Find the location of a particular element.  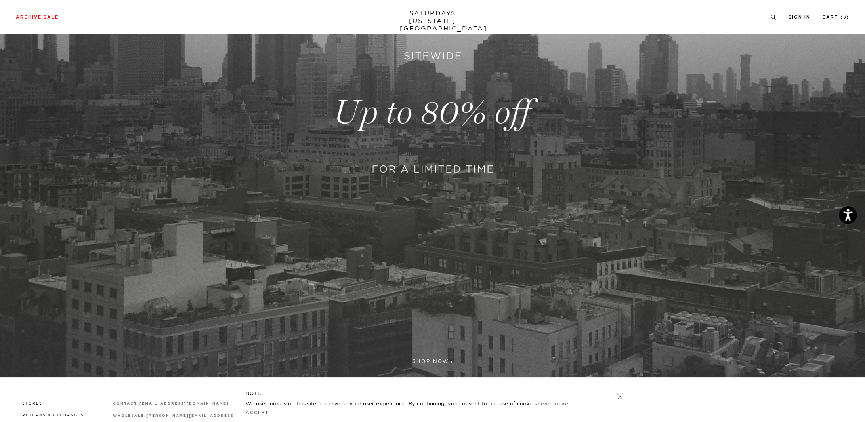

strong: contact: is located at coordinates (126, 404).